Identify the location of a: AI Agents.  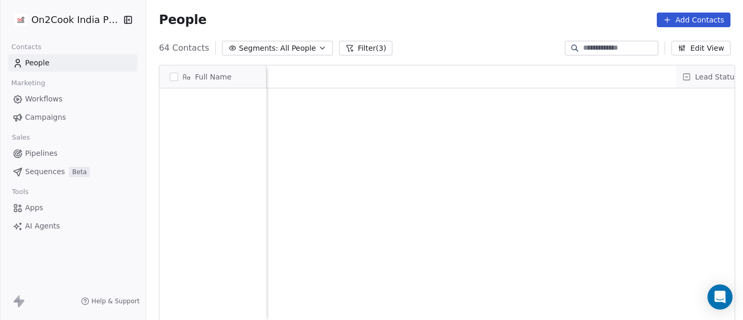
(73, 226).